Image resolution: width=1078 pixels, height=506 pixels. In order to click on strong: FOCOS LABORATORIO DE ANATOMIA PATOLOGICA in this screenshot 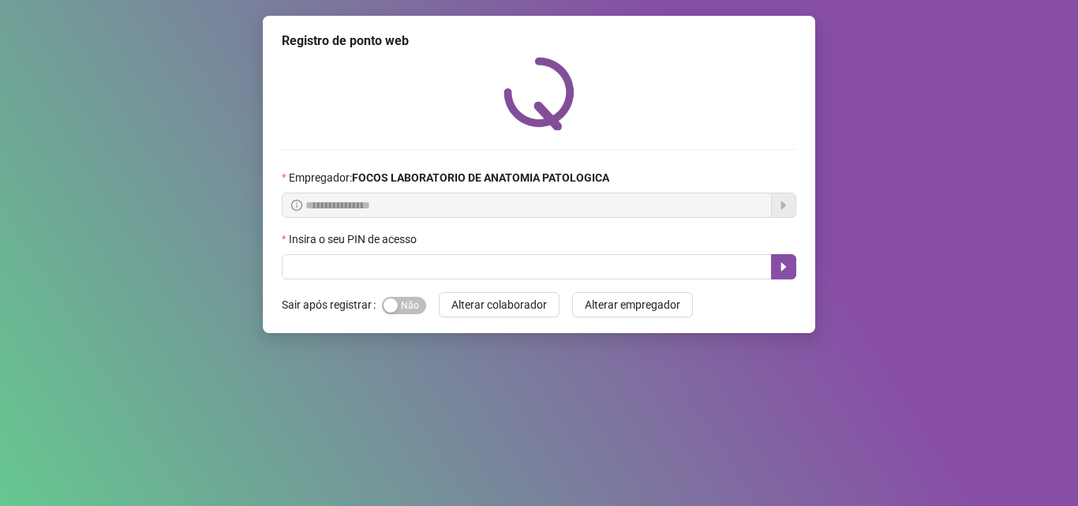, I will do `click(481, 178)`.